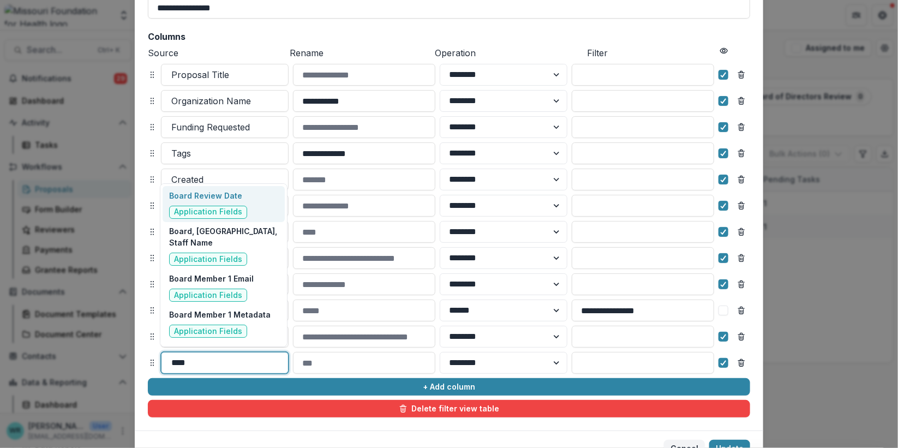  I want to click on button: Delete filter view table, so click(449, 409).